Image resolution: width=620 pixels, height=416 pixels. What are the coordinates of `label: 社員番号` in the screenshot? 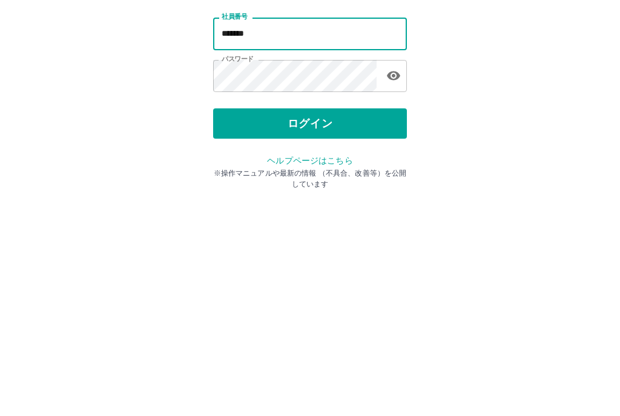 It's located at (234, 117).